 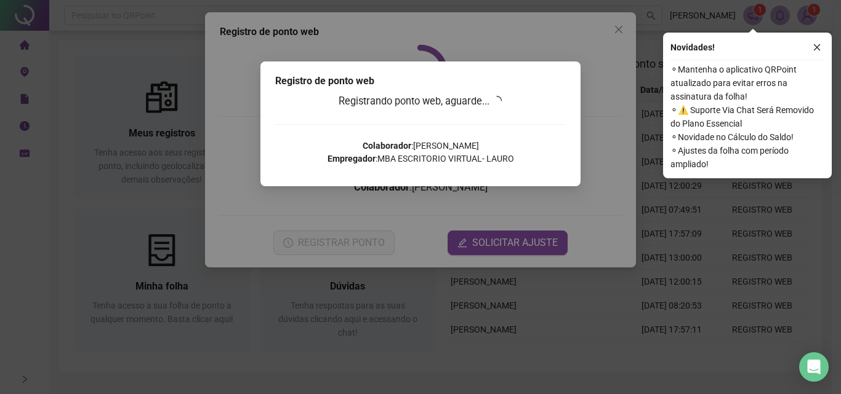 I want to click on div: Open Intercom Messenger, so click(x=814, y=367).